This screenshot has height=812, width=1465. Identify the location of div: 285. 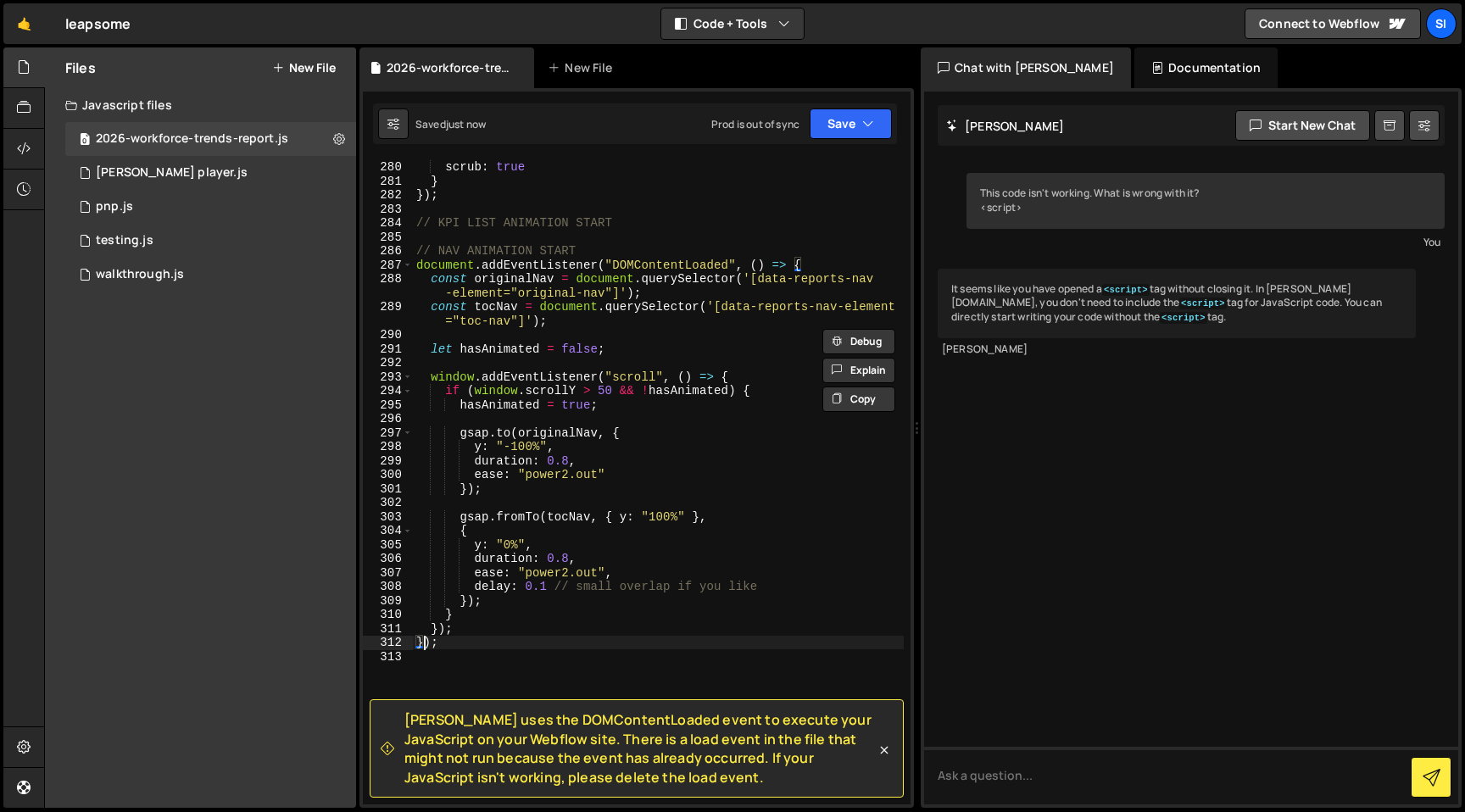
(388, 237).